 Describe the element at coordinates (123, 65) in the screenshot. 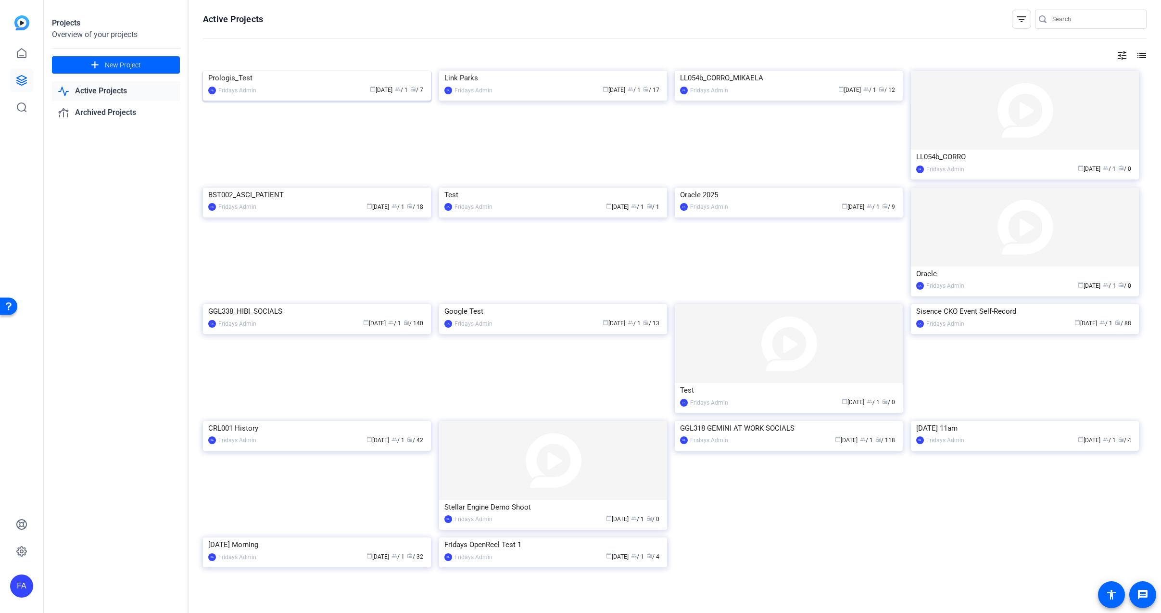

I see `span: New Project` at that location.